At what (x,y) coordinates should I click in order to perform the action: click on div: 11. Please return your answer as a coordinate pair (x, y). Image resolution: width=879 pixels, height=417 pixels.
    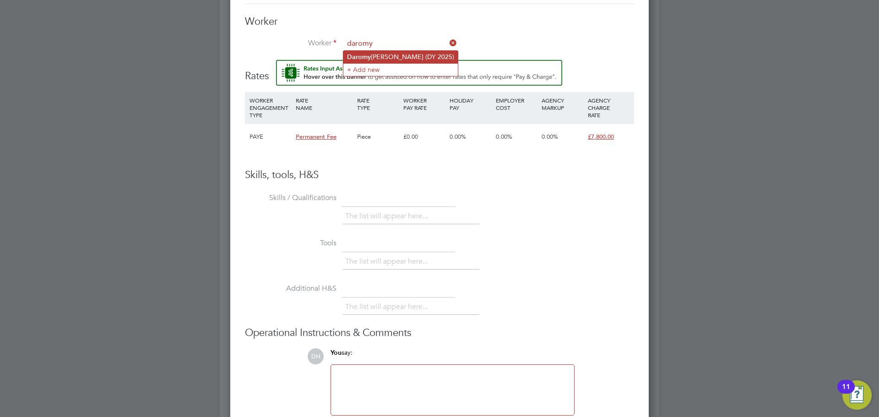
    Looking at the image, I should click on (846, 393).